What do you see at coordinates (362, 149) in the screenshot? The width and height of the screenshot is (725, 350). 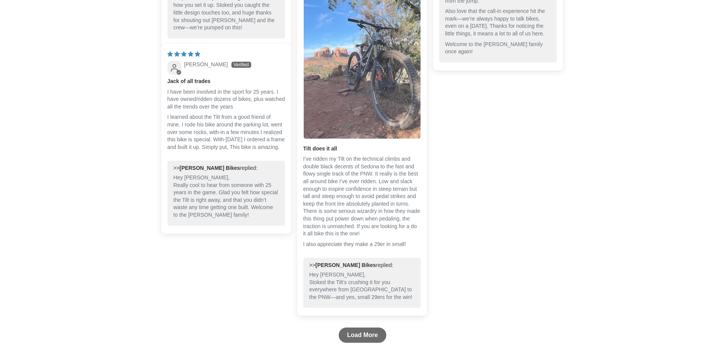 I see `b: Tilt does it all` at bounding box center [362, 149].